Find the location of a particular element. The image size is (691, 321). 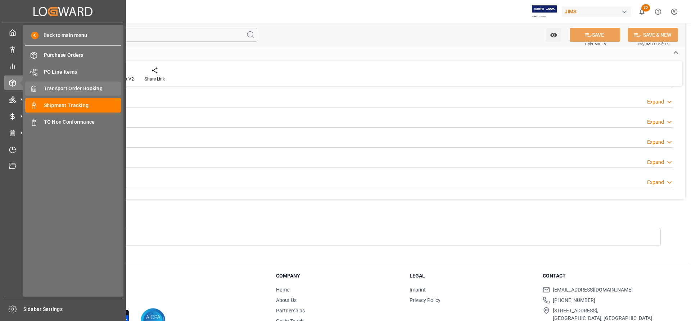

div: JIMS is located at coordinates (597, 12).